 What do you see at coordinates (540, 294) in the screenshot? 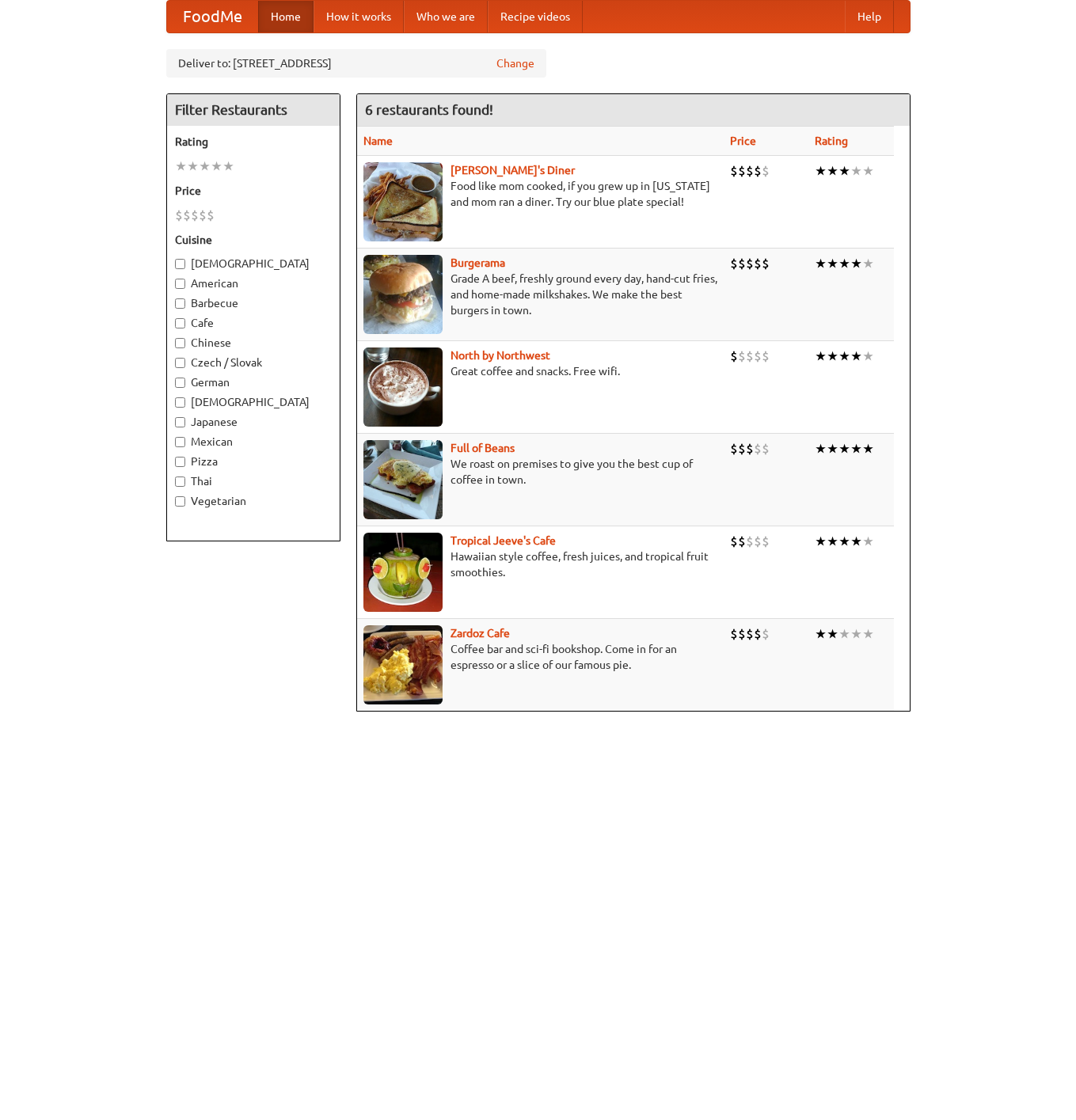
I see `p: Grade A beef, freshly ground every day, hand-cut fries, and home-made milkshakes. We make the bes...` at bounding box center [540, 294].